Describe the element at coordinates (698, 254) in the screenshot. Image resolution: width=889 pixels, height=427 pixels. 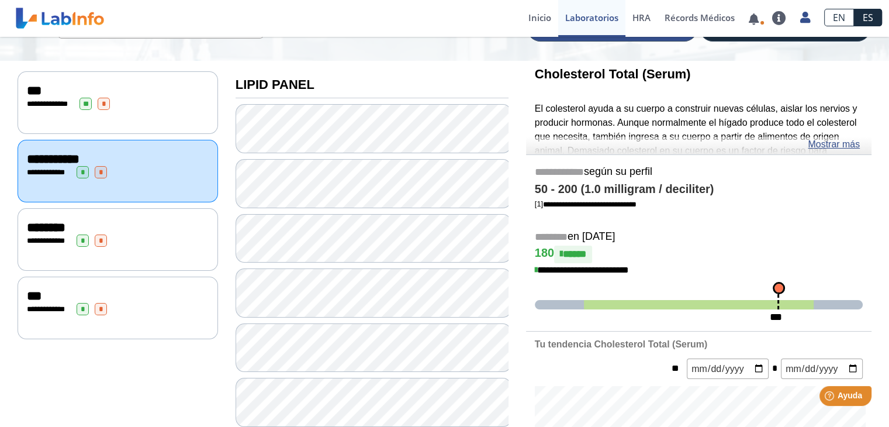
I see `h4: 180` at that location.